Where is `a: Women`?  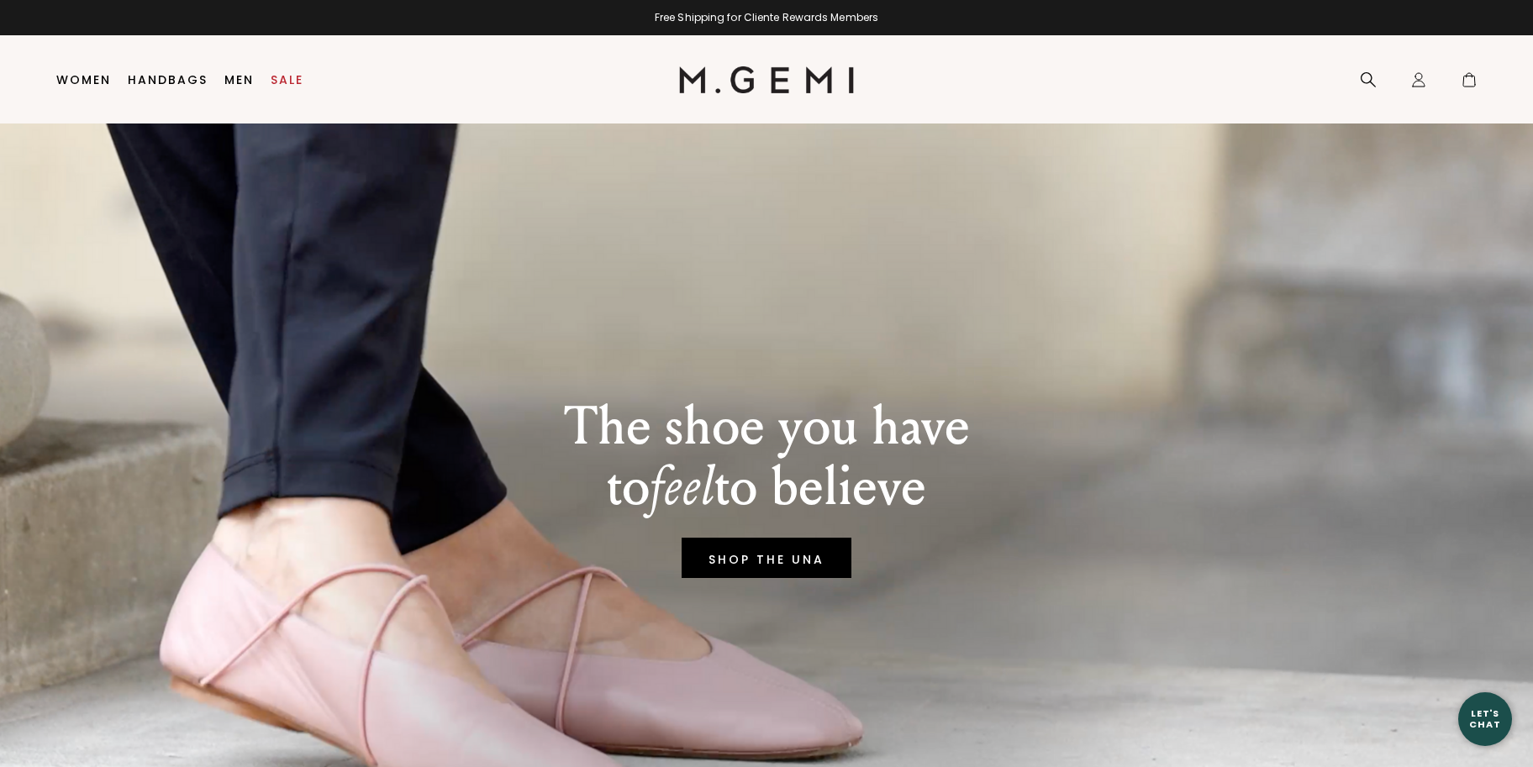 a: Women is located at coordinates (83, 80).